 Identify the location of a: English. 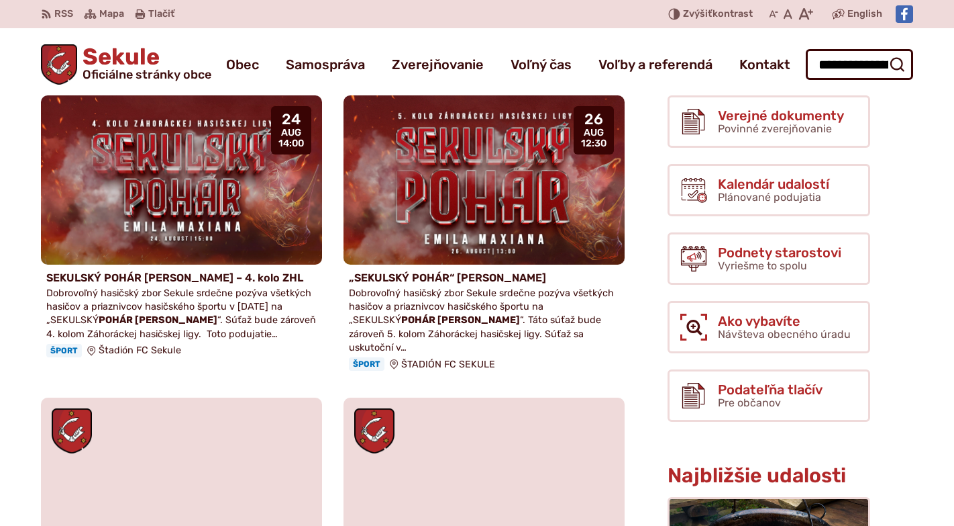
(865, 14).